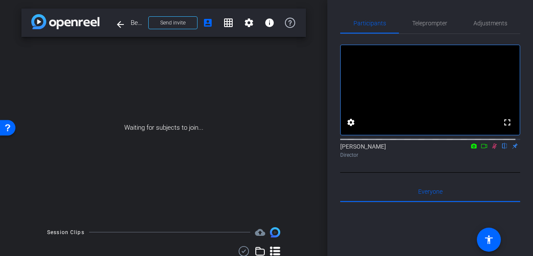 The width and height of the screenshot is (533, 256). Describe the element at coordinates (66, 232) in the screenshot. I see `div: Session Clips` at that location.